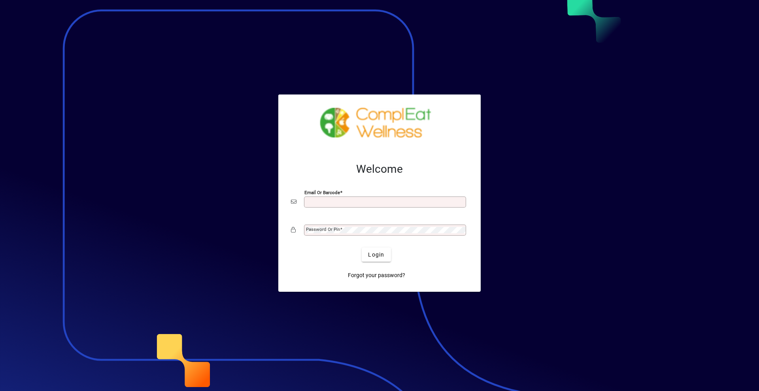 Image resolution: width=759 pixels, height=391 pixels. Describe the element at coordinates (376, 275) in the screenshot. I see `a: Forgot your password?` at that location.